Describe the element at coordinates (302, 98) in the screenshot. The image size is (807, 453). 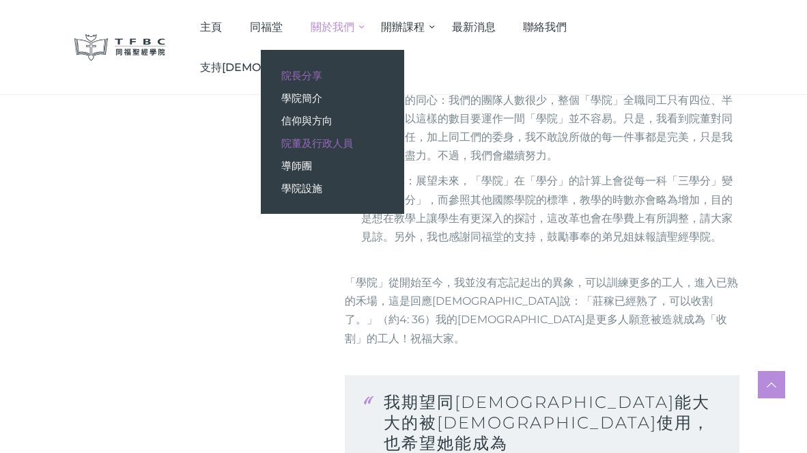
I see `span: 學院簡介` at that location.